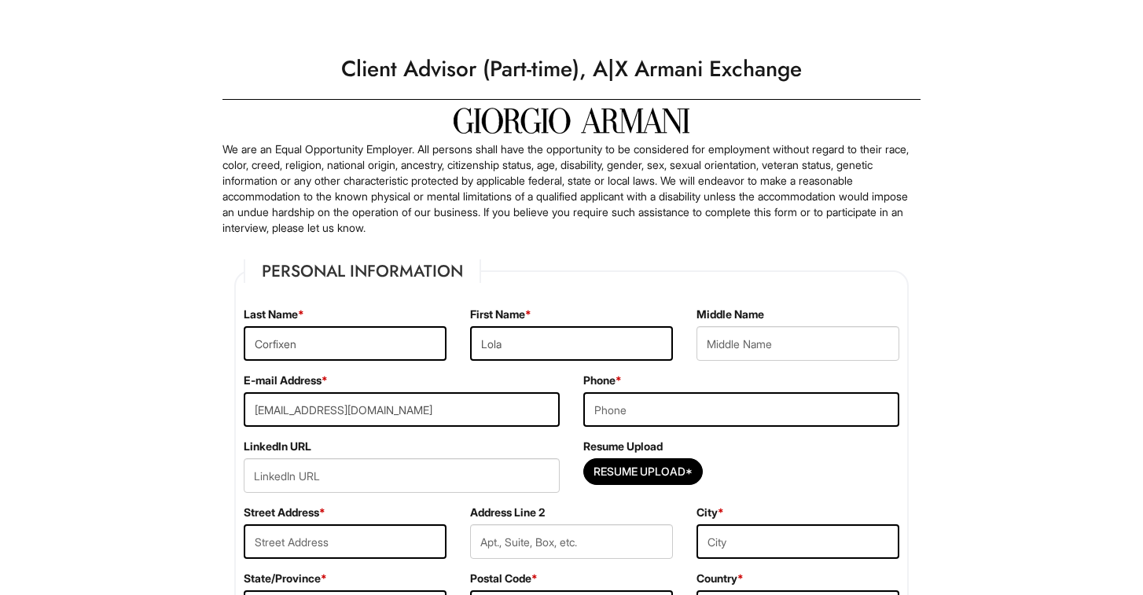  What do you see at coordinates (507, 513) in the screenshot?
I see `label: Address Line 2` at bounding box center [507, 513].